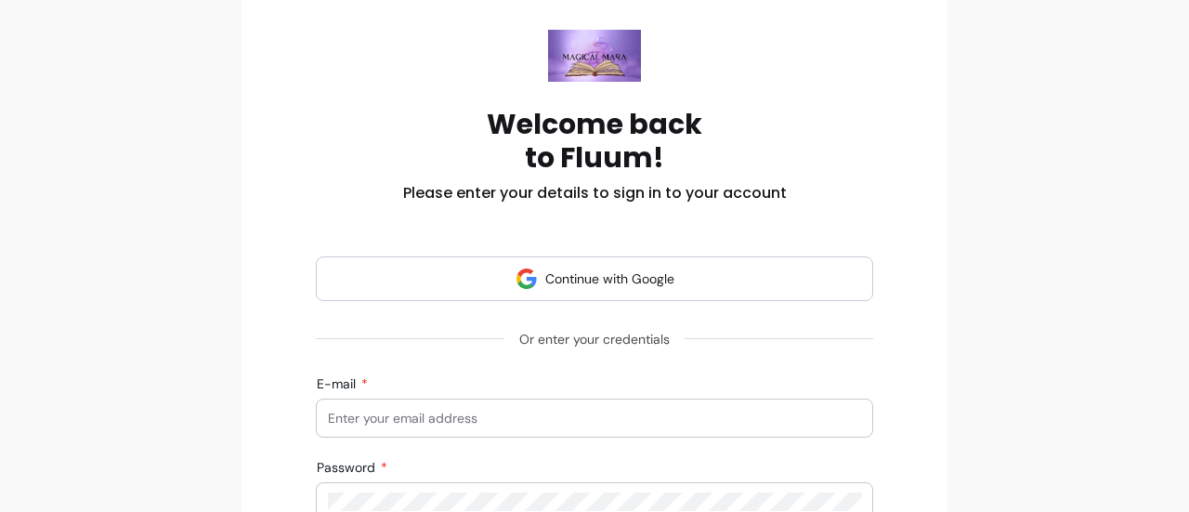  I want to click on button: Continue with Google, so click(594, 279).